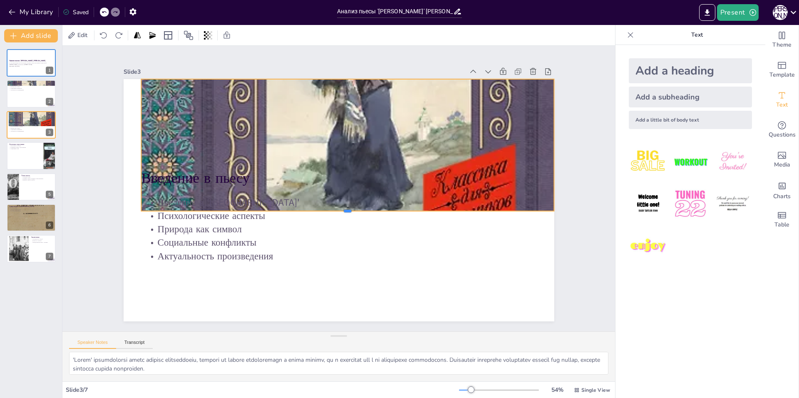  Describe the element at coordinates (782, 100) in the screenshot. I see `div: Add text boxes` at that location.